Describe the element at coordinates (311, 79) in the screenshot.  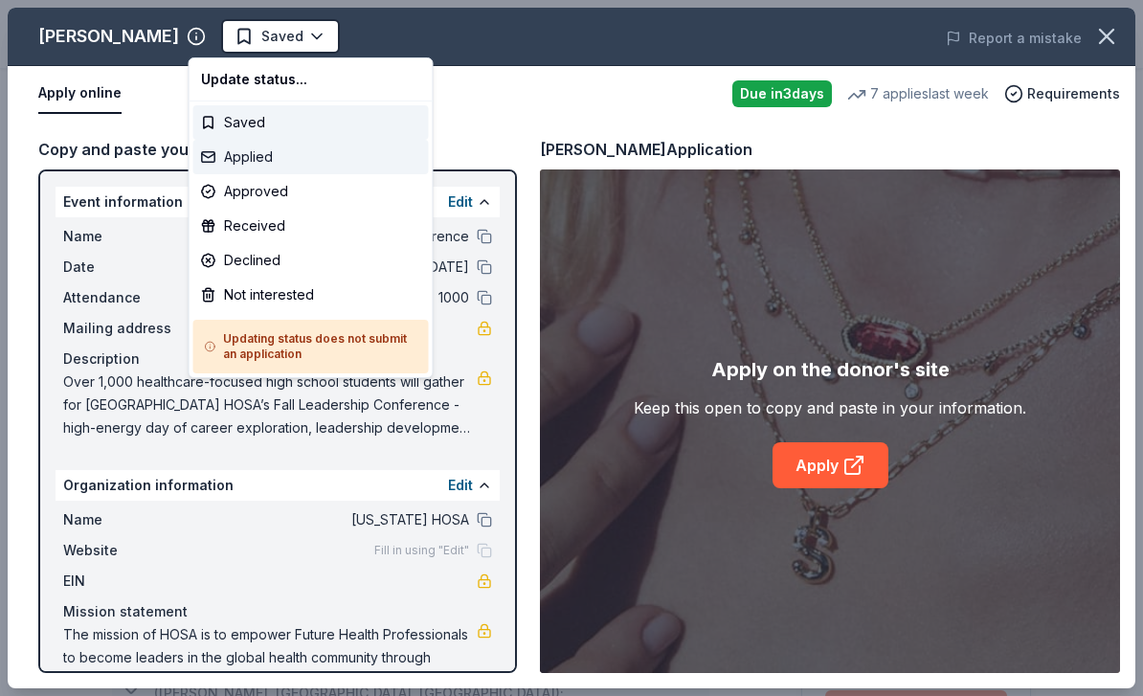
I see `div: Update status...` at that location.